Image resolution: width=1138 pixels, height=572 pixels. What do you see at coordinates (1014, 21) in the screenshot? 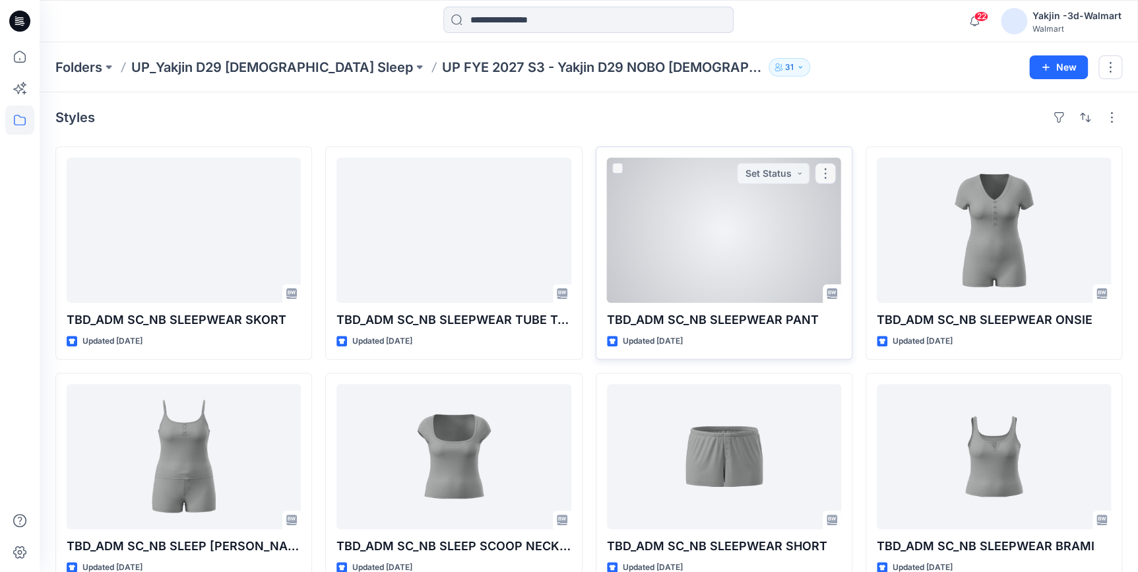
I see `img: avatar` at bounding box center [1014, 21].